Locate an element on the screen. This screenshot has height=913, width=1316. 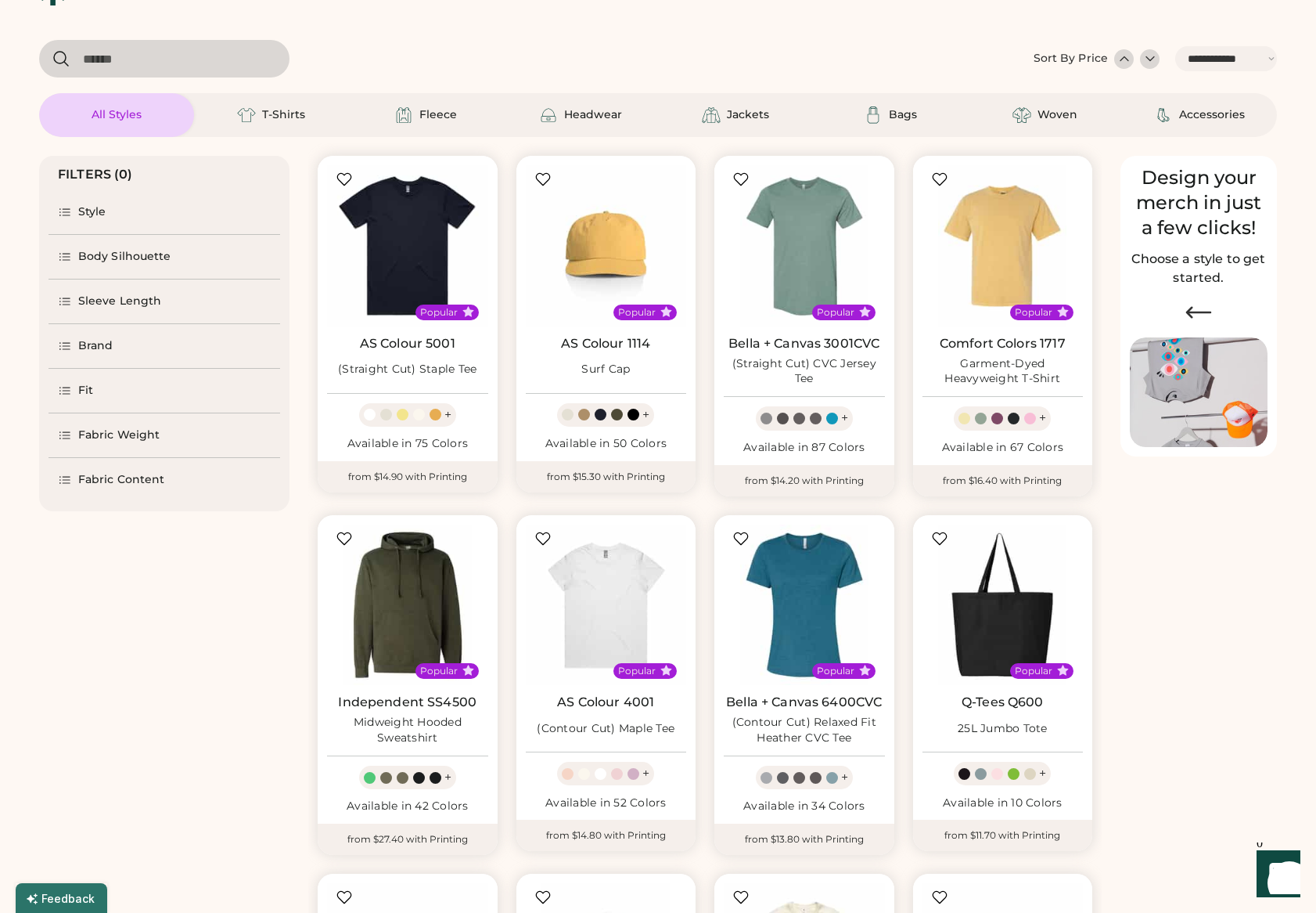
div: from $11.70 with Printing is located at coordinates (1003, 835).